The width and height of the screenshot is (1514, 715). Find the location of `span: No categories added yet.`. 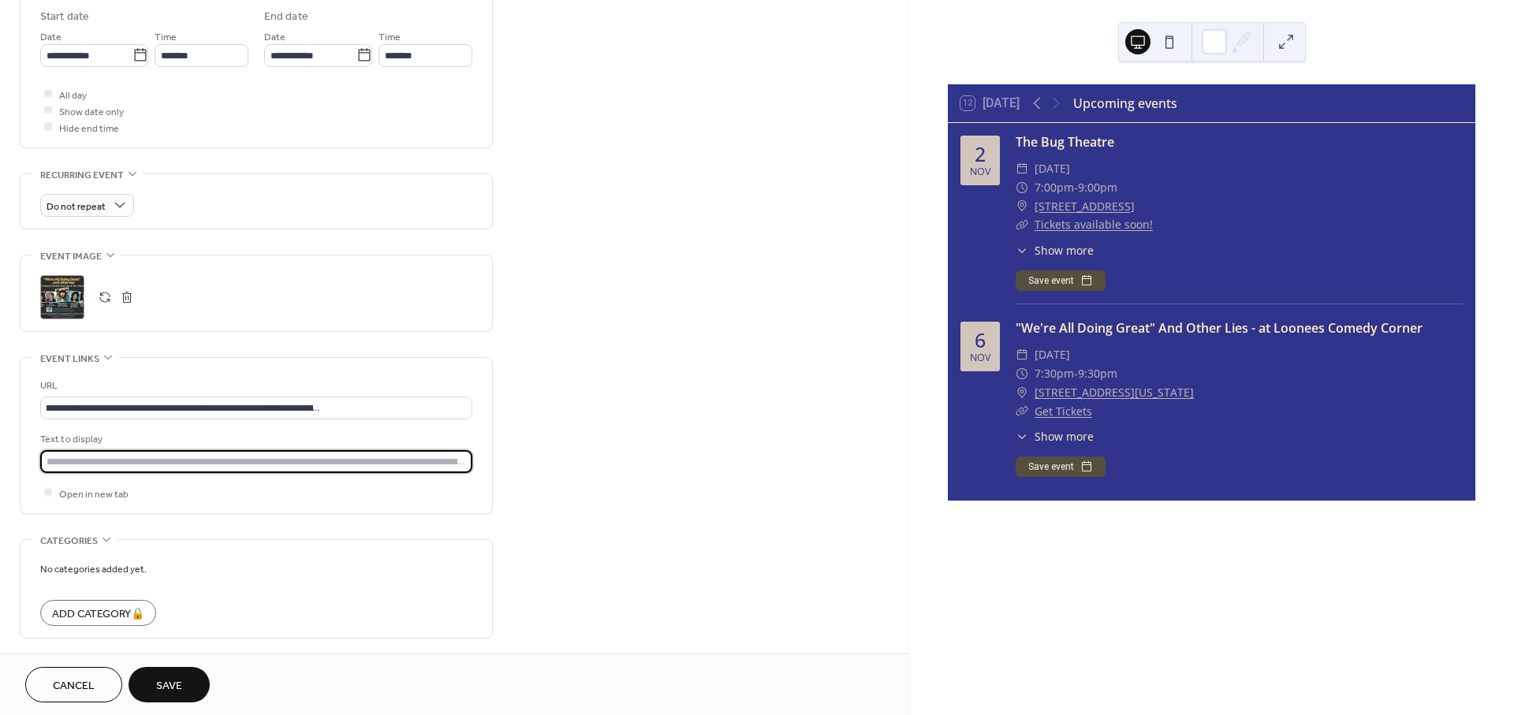

span: No categories added yet. is located at coordinates (93, 569).